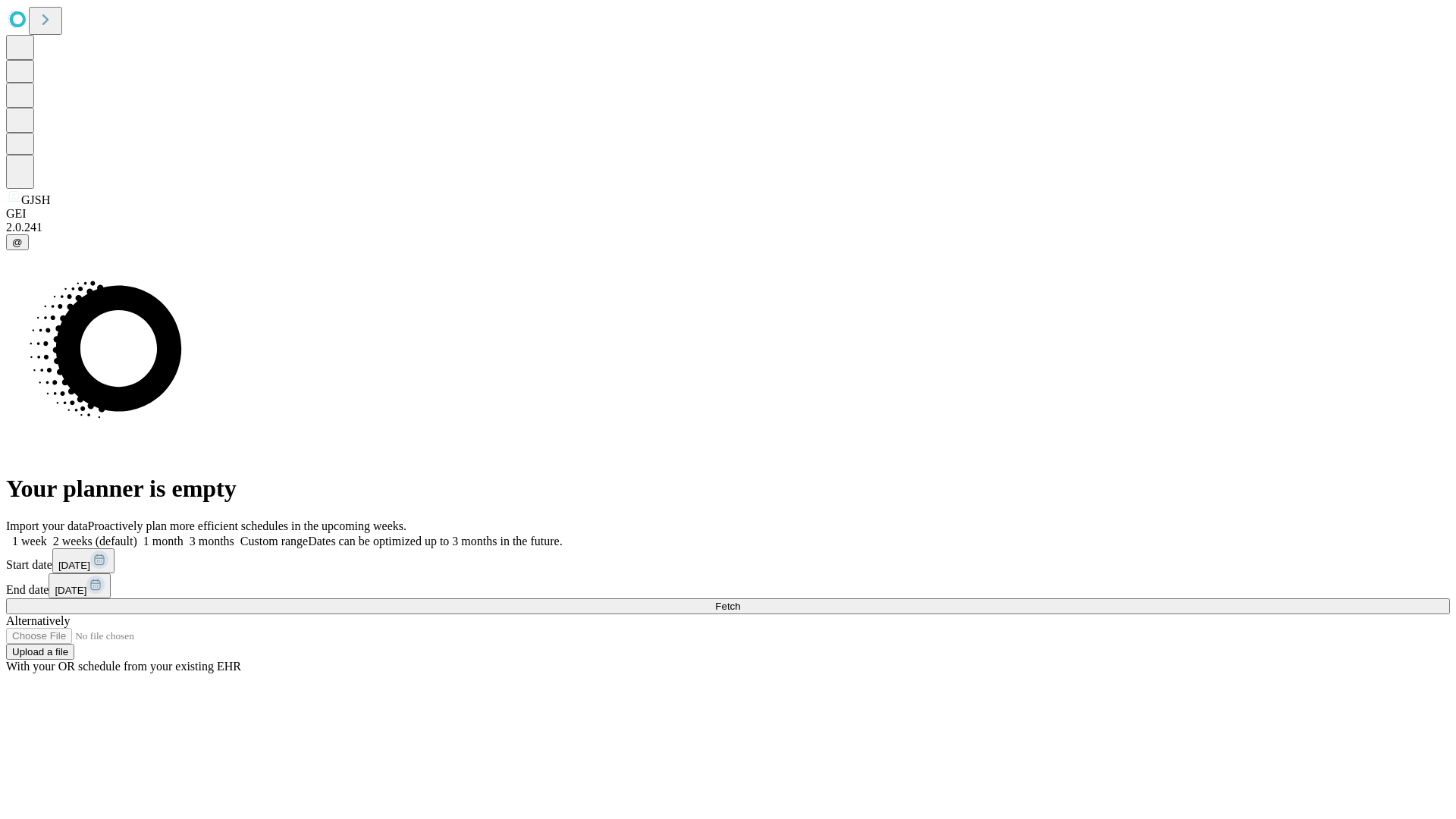  I want to click on button: Upload a file, so click(40, 651).